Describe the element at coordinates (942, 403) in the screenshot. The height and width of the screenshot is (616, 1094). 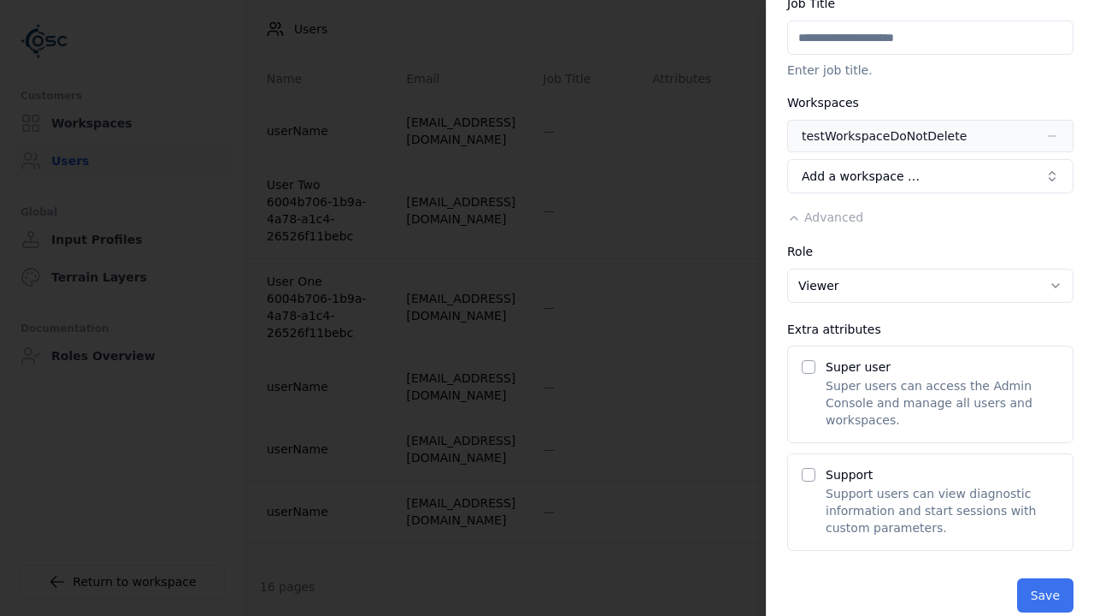
I see `p: Super users can access the Admin Console and manage all users and workspaces.` at that location.